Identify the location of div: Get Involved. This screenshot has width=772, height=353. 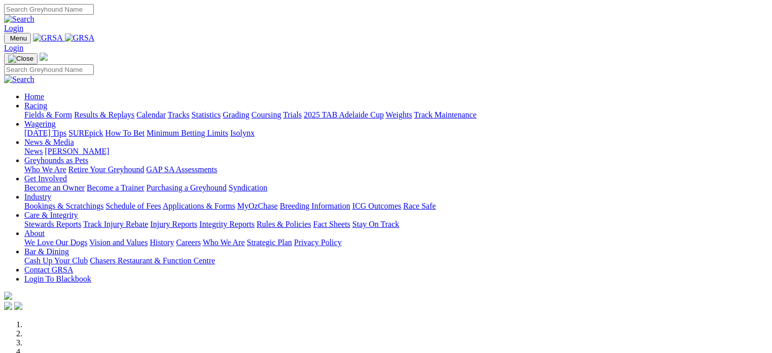
(396, 188).